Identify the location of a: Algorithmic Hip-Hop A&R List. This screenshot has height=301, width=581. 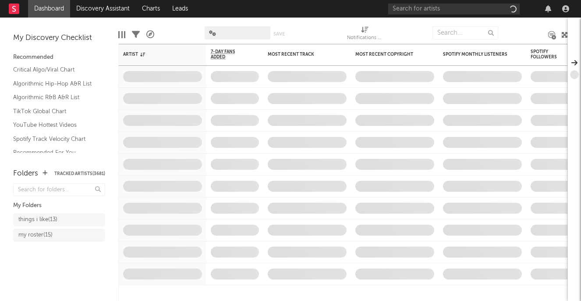
(55, 84).